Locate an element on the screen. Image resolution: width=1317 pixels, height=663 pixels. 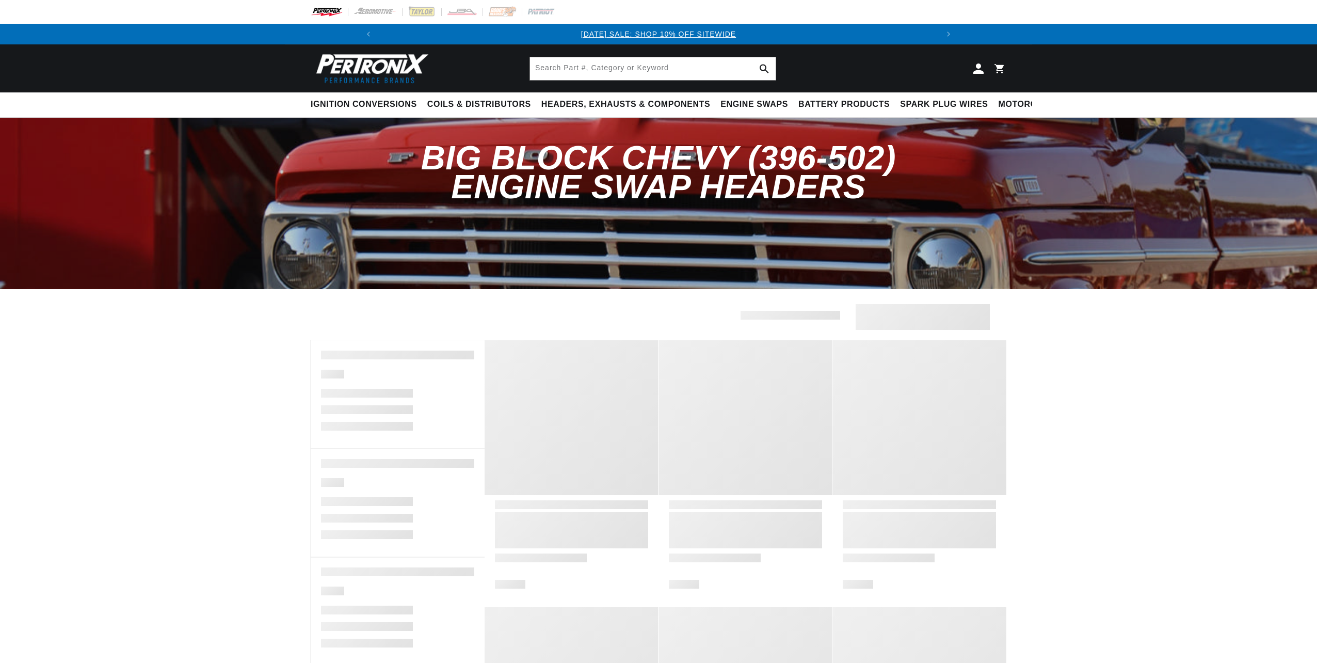
img: Pertronix is located at coordinates (370, 68).